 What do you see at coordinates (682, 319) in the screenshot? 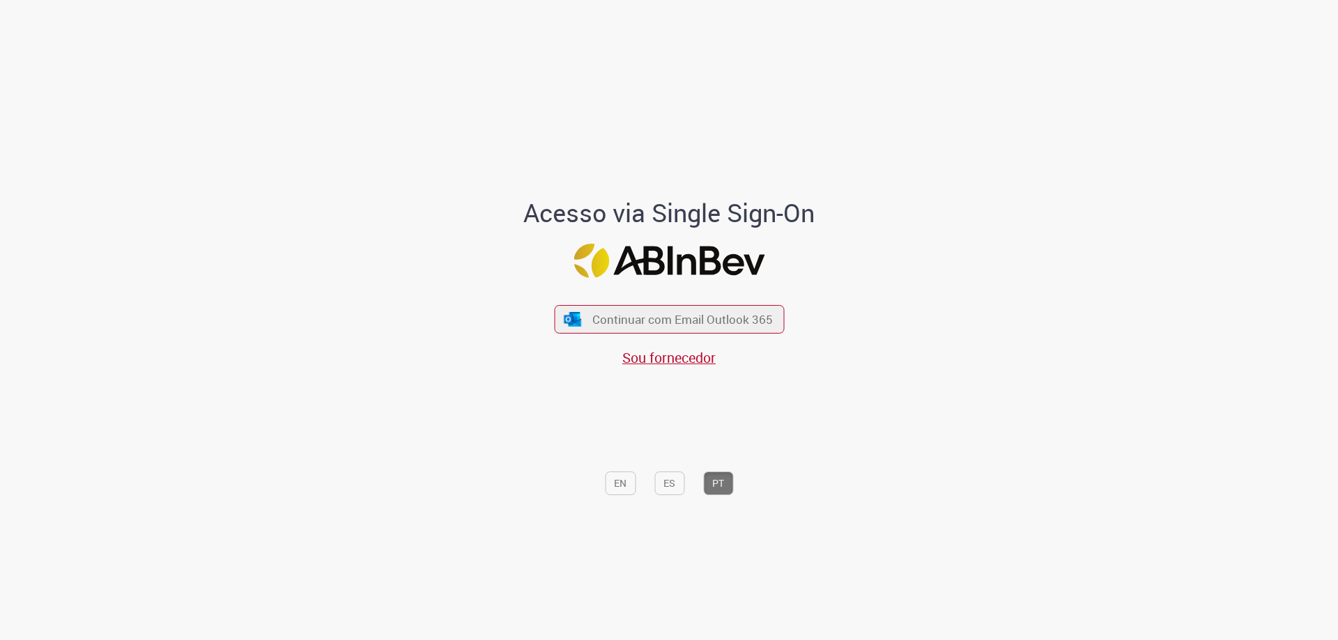
I see `span: Continuar com Email Outlook 365` at bounding box center [682, 319].